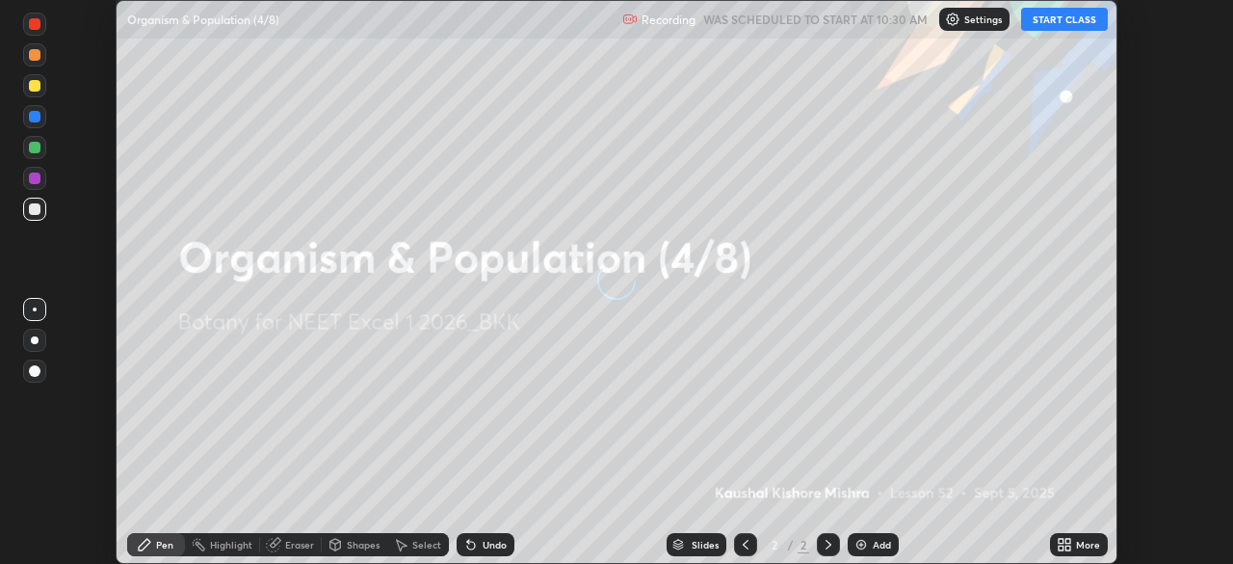 The width and height of the screenshot is (1233, 564). I want to click on div: Select, so click(427, 544).